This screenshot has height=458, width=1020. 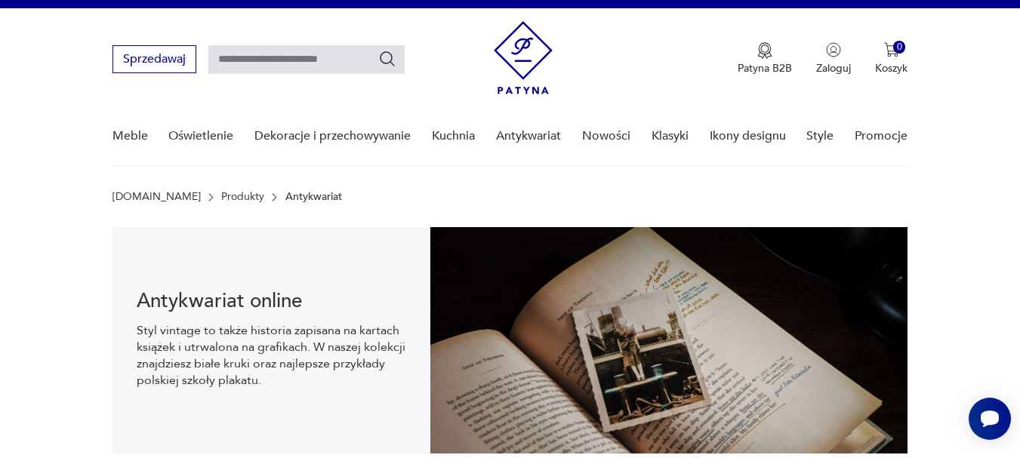 I want to click on button: Patyna B2B, so click(x=765, y=59).